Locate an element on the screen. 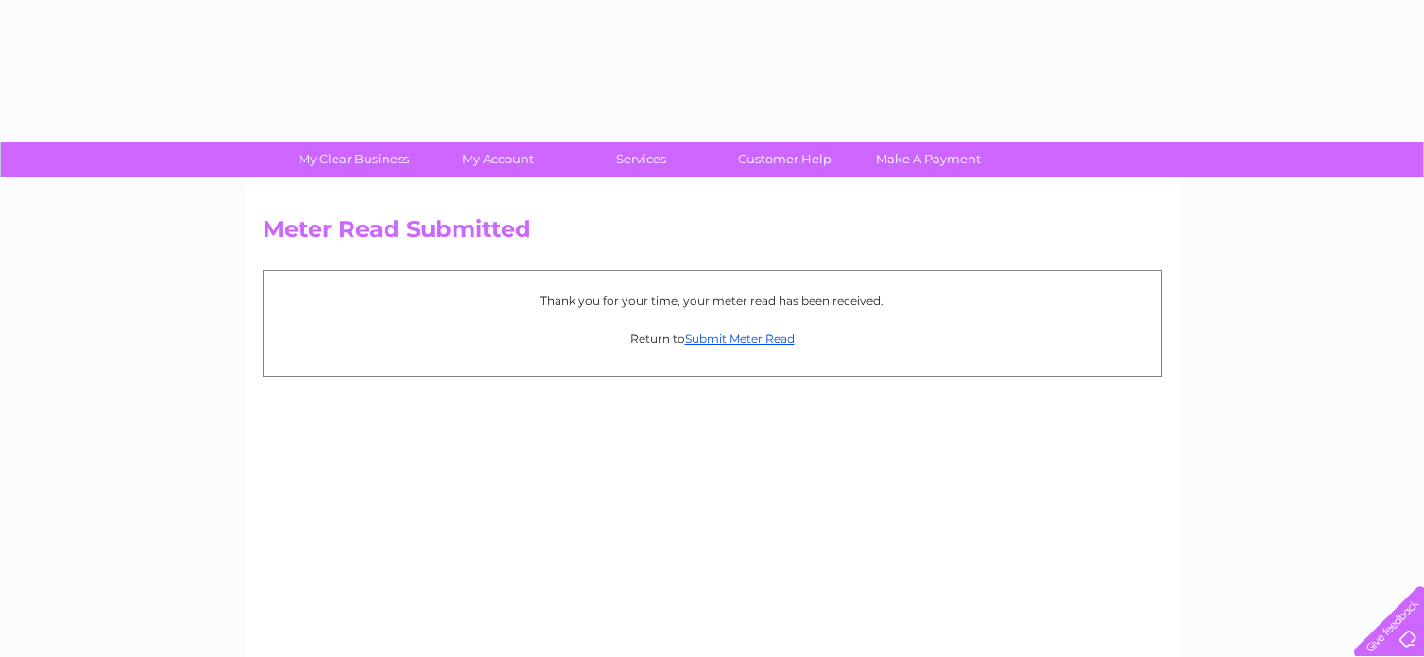  a: Make A Payment is located at coordinates (928, 159).